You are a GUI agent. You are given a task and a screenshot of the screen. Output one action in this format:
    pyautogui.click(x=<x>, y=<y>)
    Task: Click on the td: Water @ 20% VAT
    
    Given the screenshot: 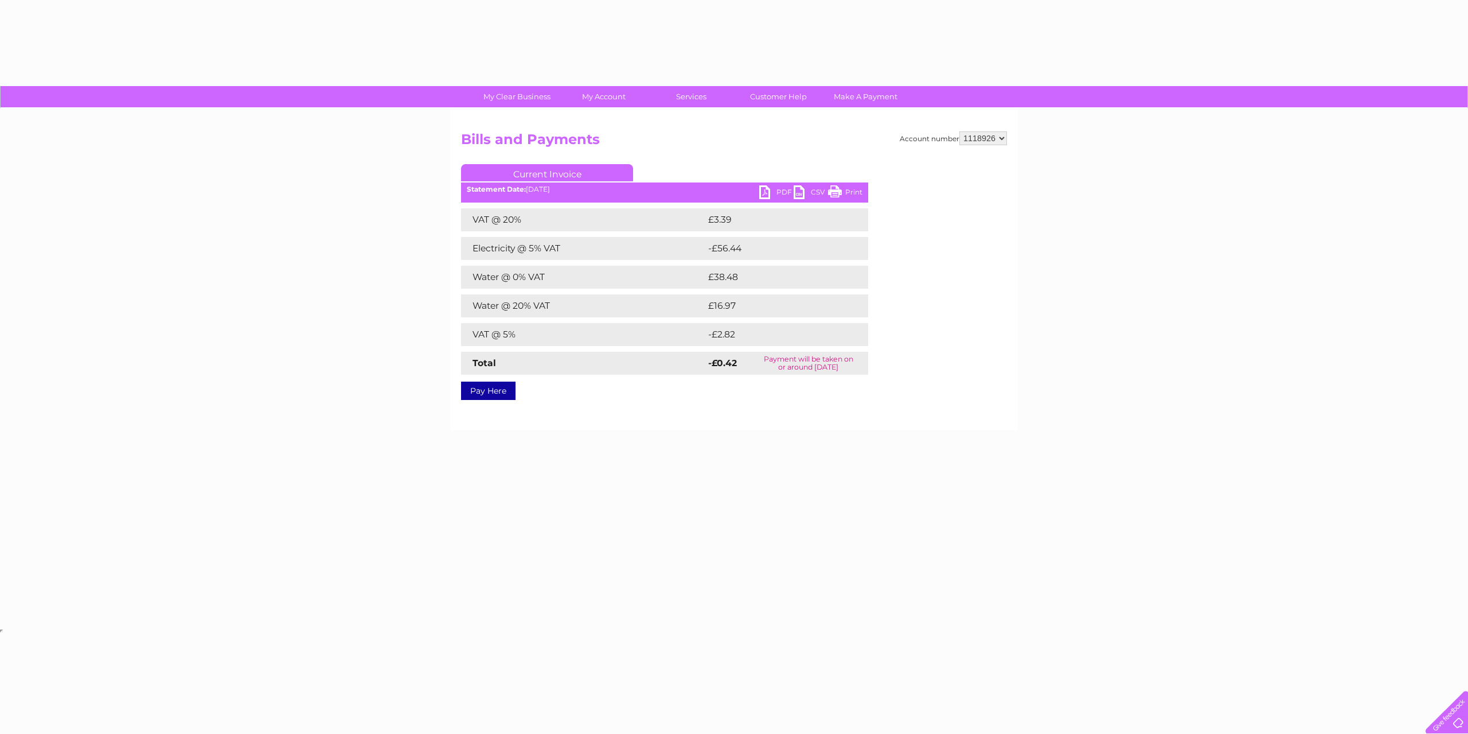 What is the action you would take?
    pyautogui.click(x=583, y=306)
    